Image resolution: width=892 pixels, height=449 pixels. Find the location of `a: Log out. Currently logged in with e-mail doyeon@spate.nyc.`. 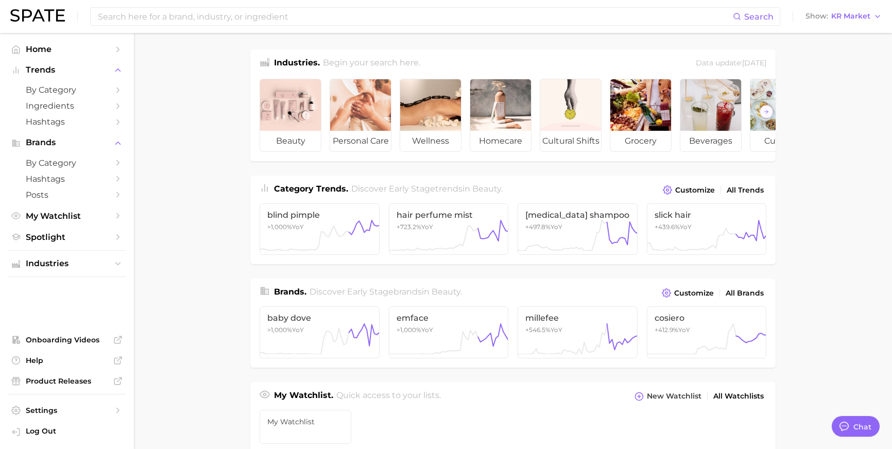

a: Log out. Currently logged in with e-mail doyeon@spate.nyc. is located at coordinates (67, 432).